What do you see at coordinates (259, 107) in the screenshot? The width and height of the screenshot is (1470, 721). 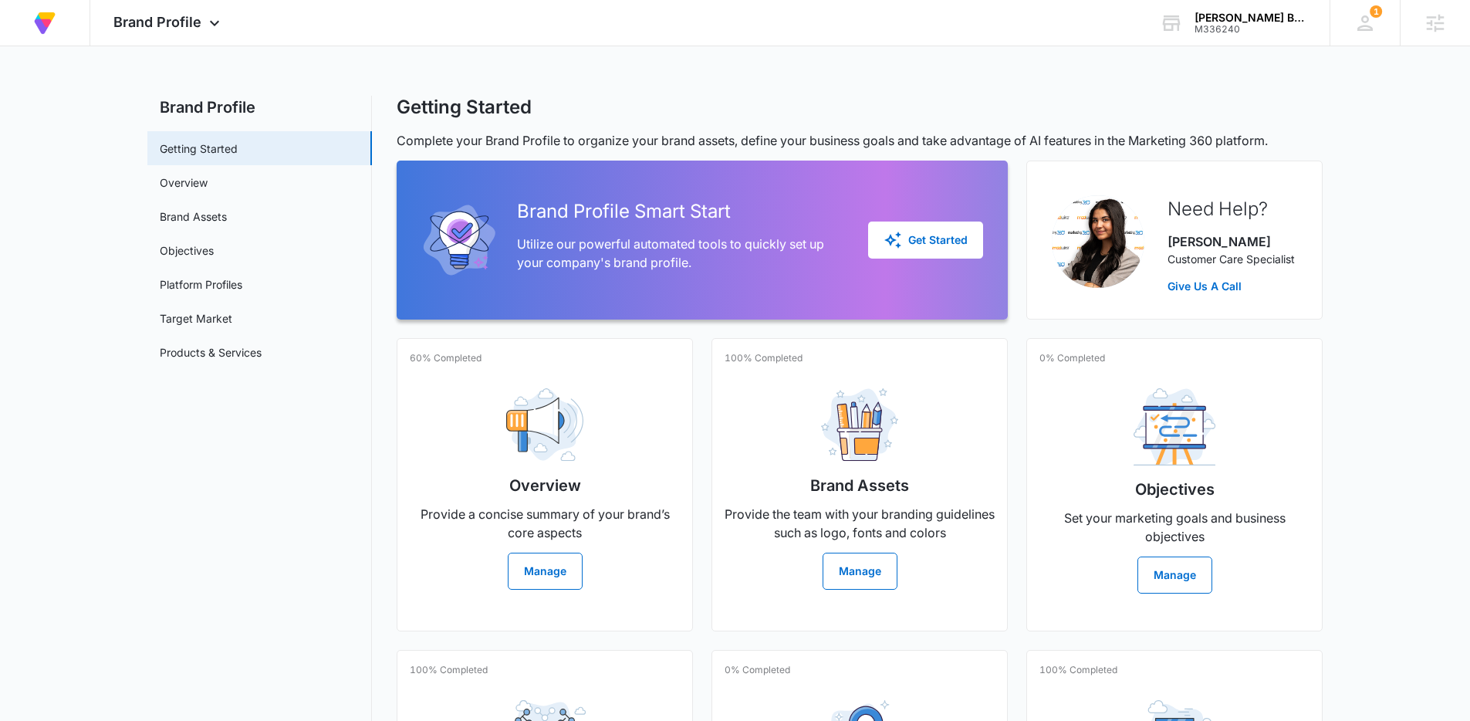 I see `h2: Brand Profile` at bounding box center [259, 107].